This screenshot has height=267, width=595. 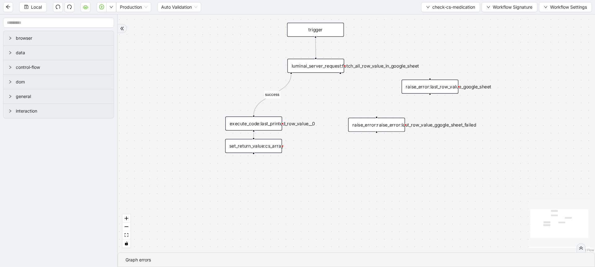 I want to click on div: dom, so click(x=59, y=82).